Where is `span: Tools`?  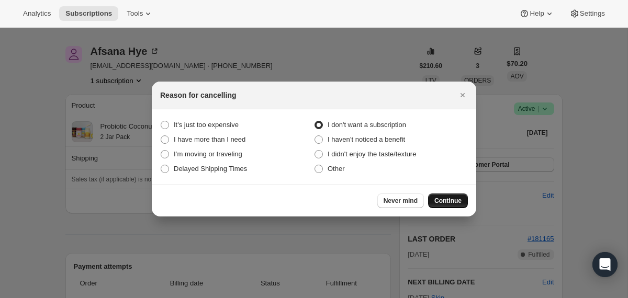
span: Tools is located at coordinates (135, 14).